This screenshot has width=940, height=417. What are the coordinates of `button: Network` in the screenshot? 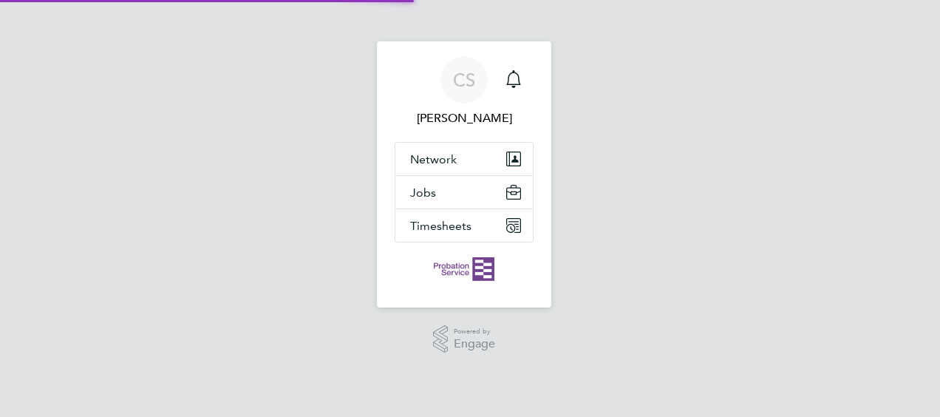 It's located at (464, 159).